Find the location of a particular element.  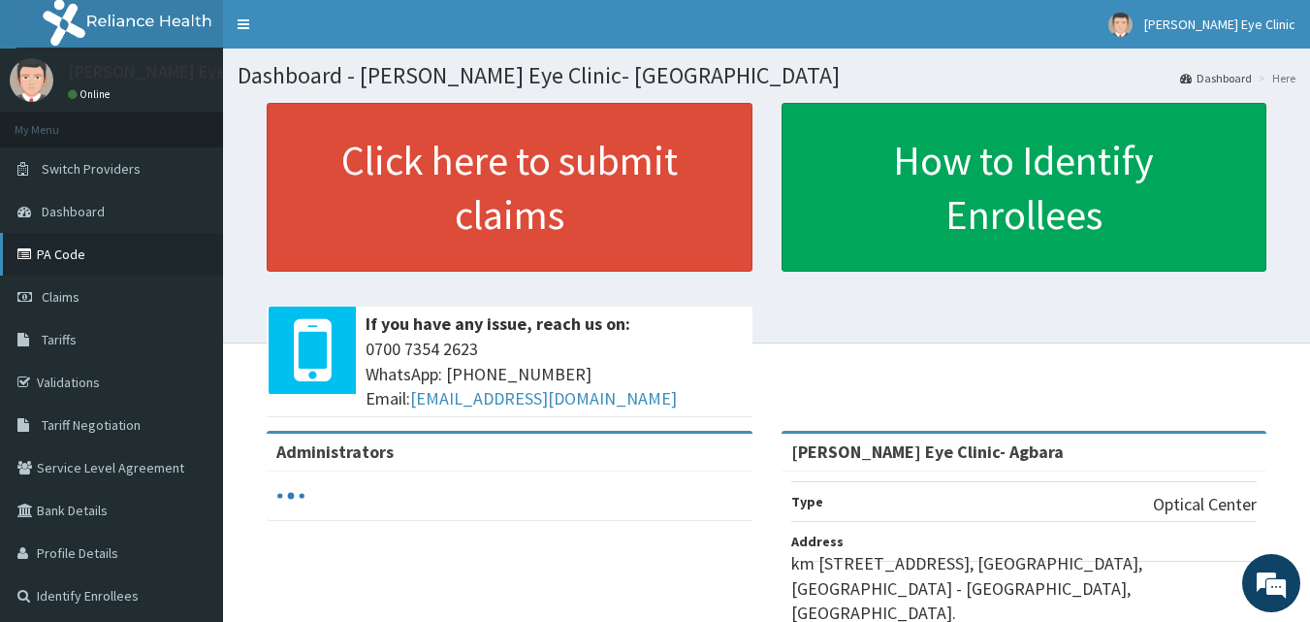

span: Claims is located at coordinates (60, 297).